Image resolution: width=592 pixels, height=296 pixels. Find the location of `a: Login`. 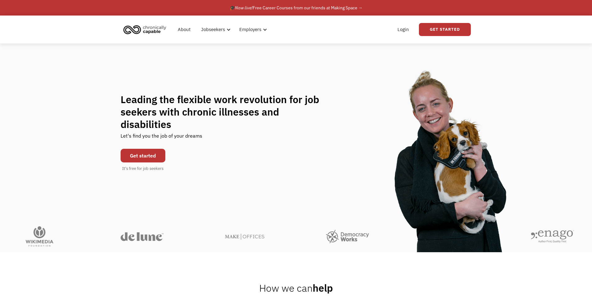

a: Login is located at coordinates (403, 30).